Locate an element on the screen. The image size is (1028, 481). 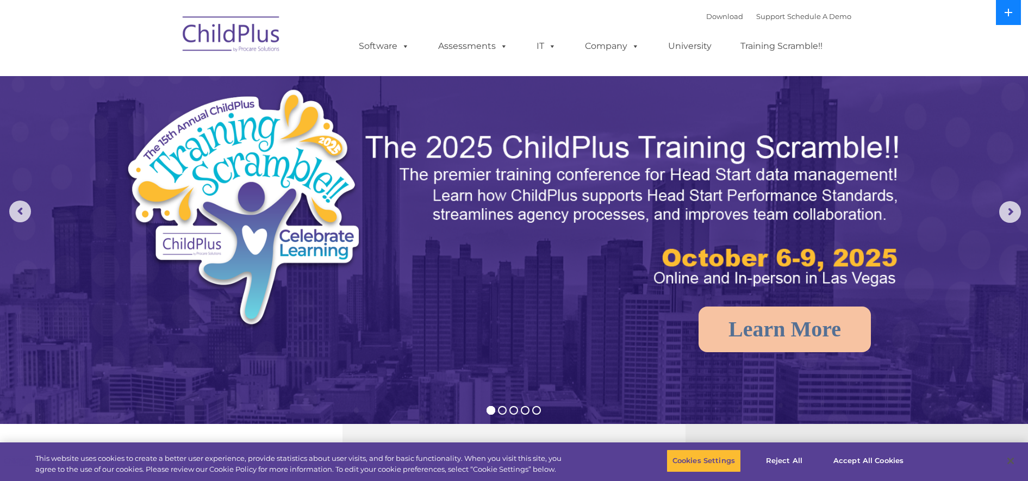
button: Cookies Settings is located at coordinates (703, 461).